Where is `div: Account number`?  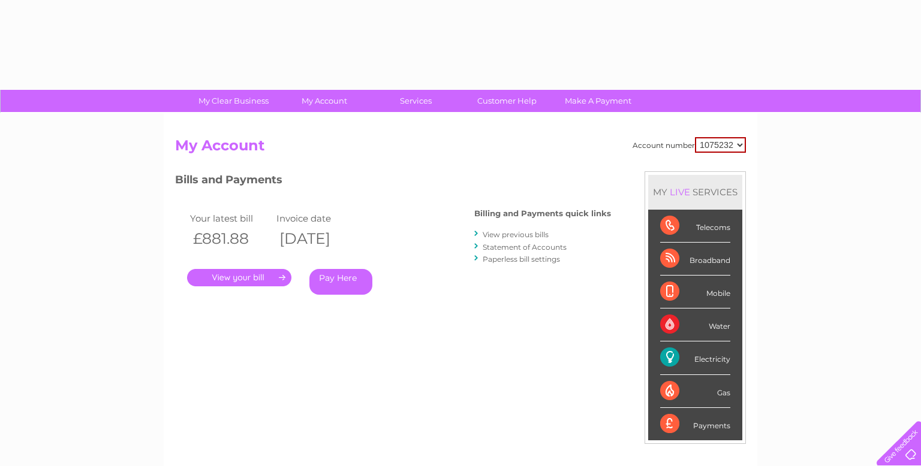 div: Account number is located at coordinates (689, 145).